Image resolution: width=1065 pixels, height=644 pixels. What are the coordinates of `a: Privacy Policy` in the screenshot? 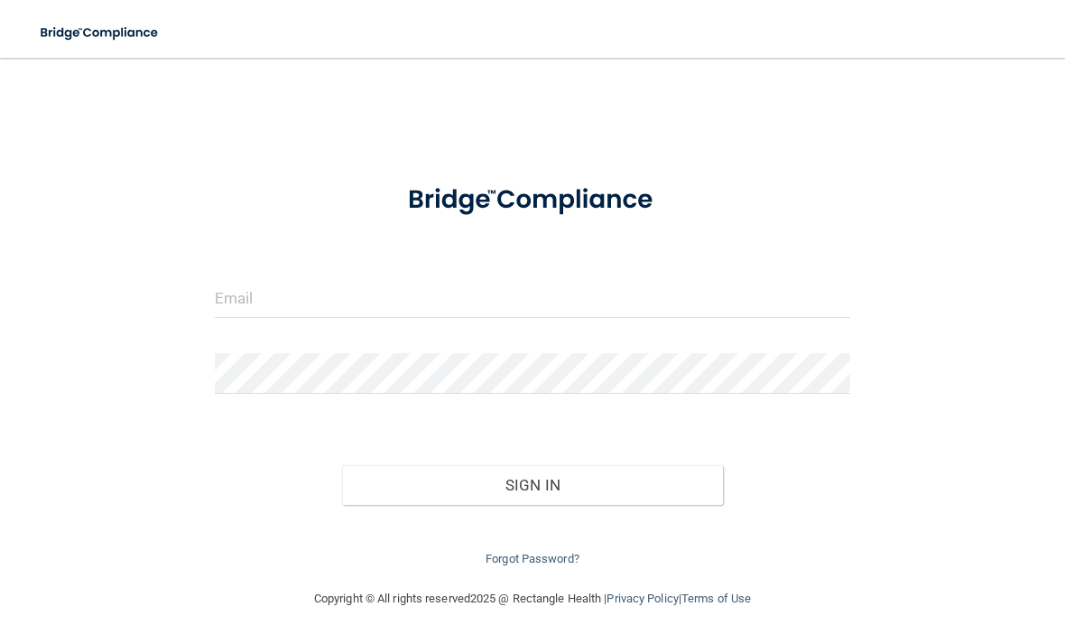 It's located at (642, 598).